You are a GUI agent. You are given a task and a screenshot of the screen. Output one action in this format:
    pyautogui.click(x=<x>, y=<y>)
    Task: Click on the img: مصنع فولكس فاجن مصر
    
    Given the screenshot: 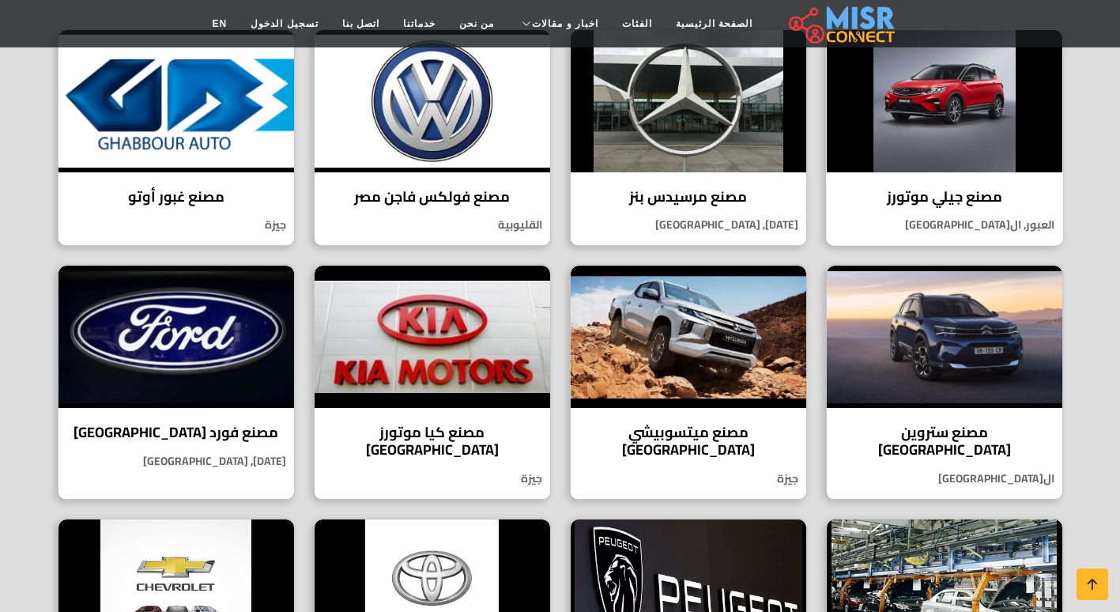 What is the action you would take?
    pyautogui.click(x=432, y=101)
    